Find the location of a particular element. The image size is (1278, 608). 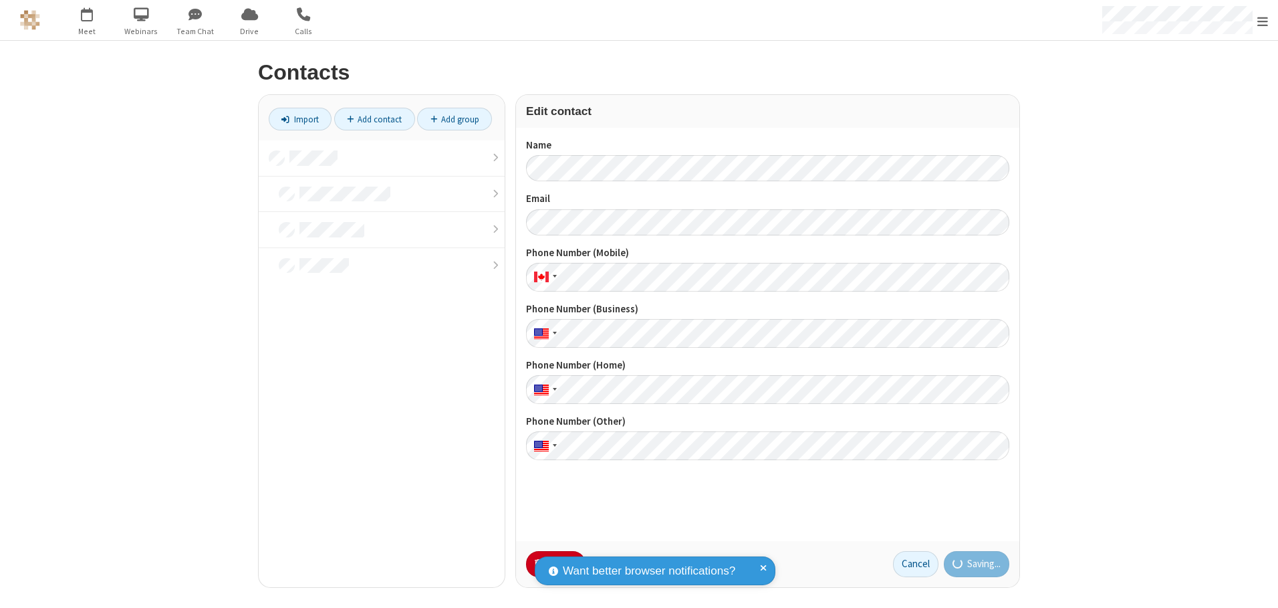

button: Cancel is located at coordinates (916, 564).